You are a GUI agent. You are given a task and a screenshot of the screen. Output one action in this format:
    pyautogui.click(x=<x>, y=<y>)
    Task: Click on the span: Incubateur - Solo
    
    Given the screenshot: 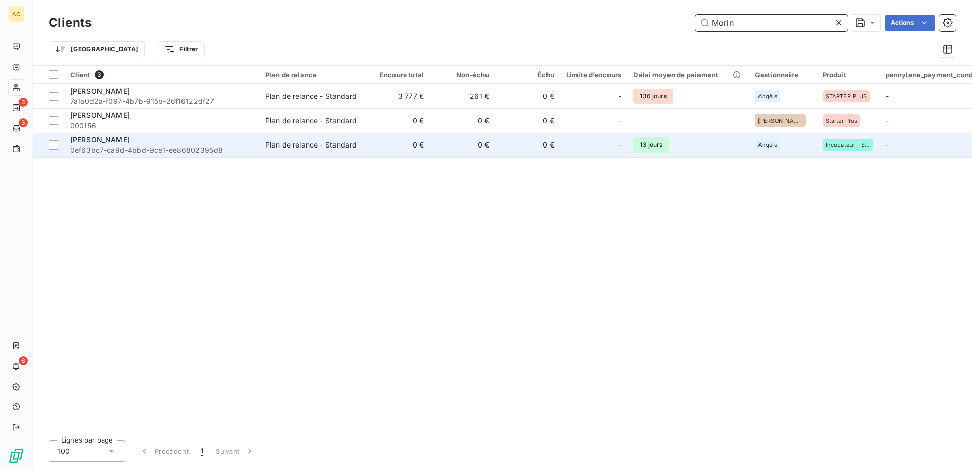 What is the action you would take?
    pyautogui.click(x=848, y=145)
    